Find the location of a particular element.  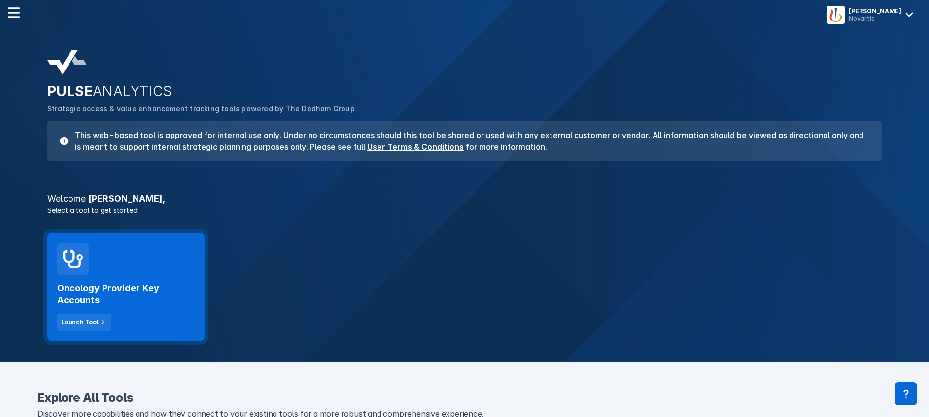

img: pulse-analytics-logo is located at coordinates (67, 63).